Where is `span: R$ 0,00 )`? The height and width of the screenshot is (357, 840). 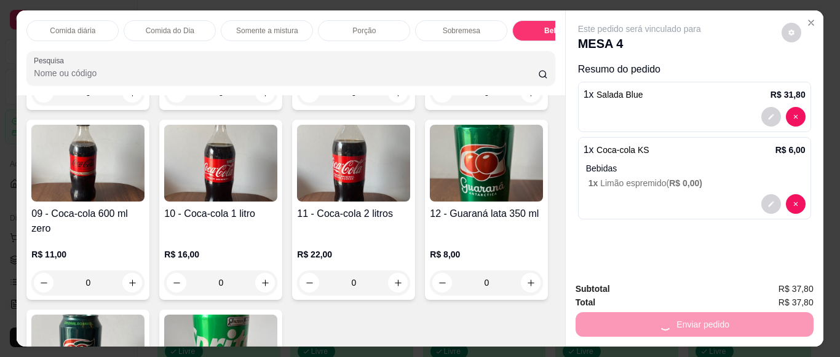
span: R$ 0,00 ) is located at coordinates (686, 183).